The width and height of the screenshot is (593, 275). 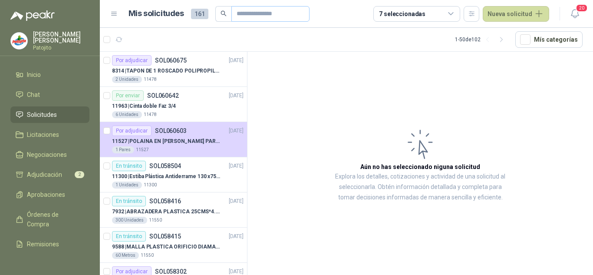 I want to click on a: Órdenes de Compra, so click(x=50, y=219).